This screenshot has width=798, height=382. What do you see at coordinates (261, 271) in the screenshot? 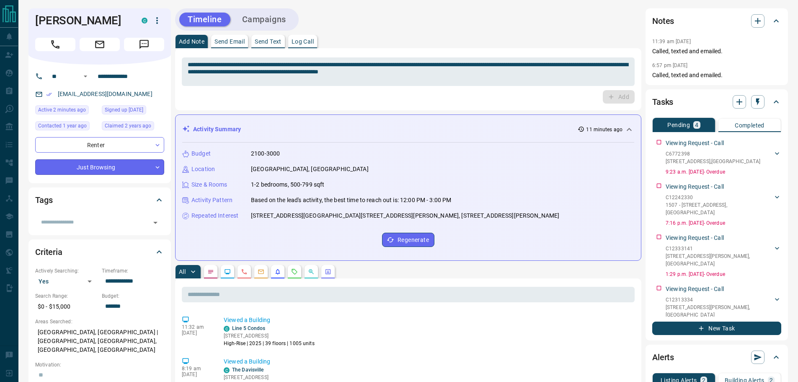
I see `svg: Emails` at bounding box center [261, 271].